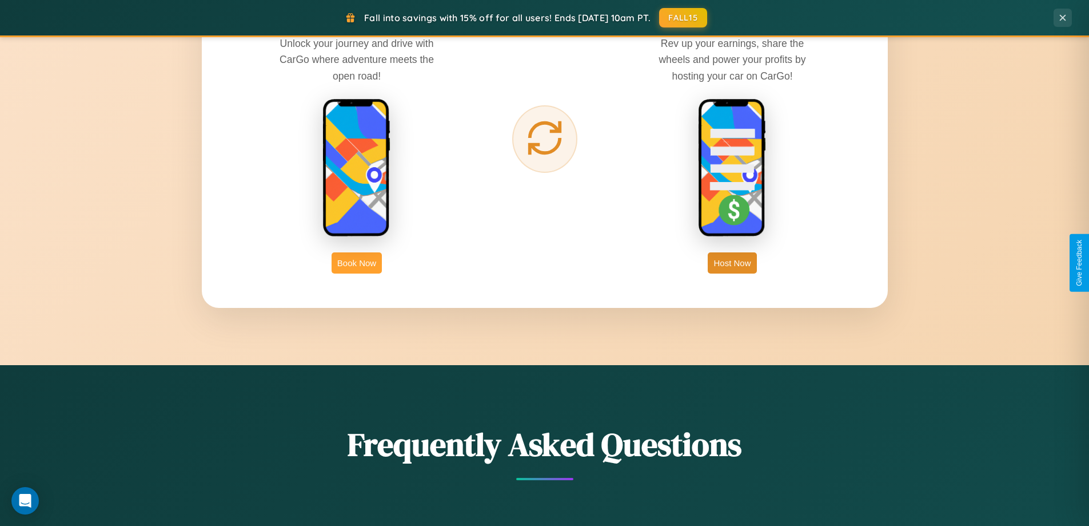  Describe the element at coordinates (545, 444) in the screenshot. I see `h2: Frequently Asked Questions` at that location.